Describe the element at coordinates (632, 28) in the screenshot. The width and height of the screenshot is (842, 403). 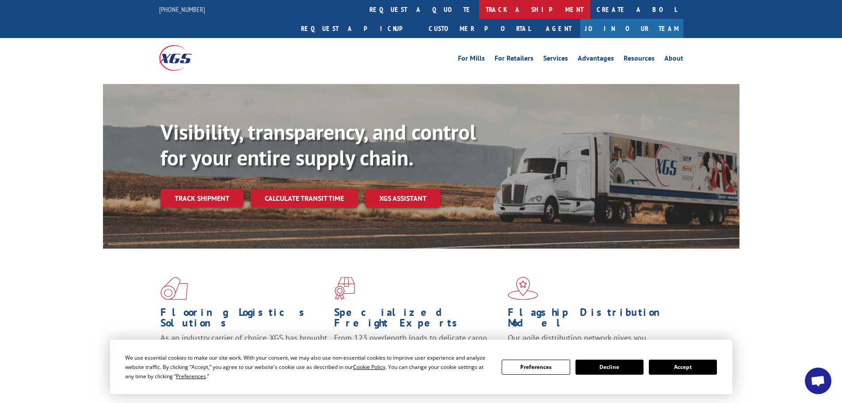
I see `a: Join Our Team` at that location.